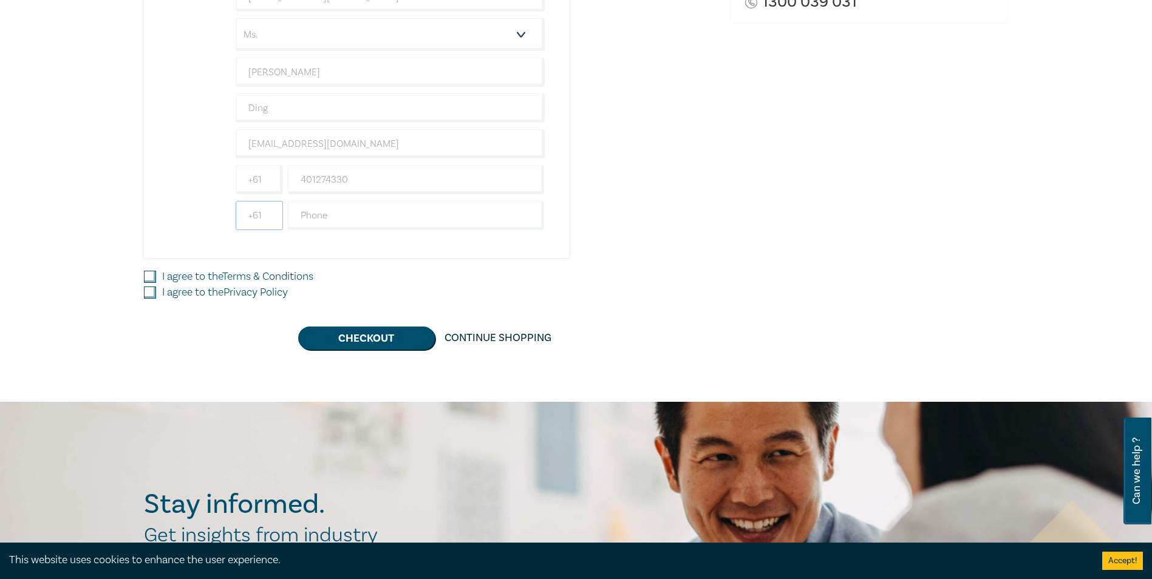 This screenshot has height=579, width=1152. Describe the element at coordinates (547, 561) in the screenshot. I see `div: This website uses cookies to enhance the user experience.` at that location.